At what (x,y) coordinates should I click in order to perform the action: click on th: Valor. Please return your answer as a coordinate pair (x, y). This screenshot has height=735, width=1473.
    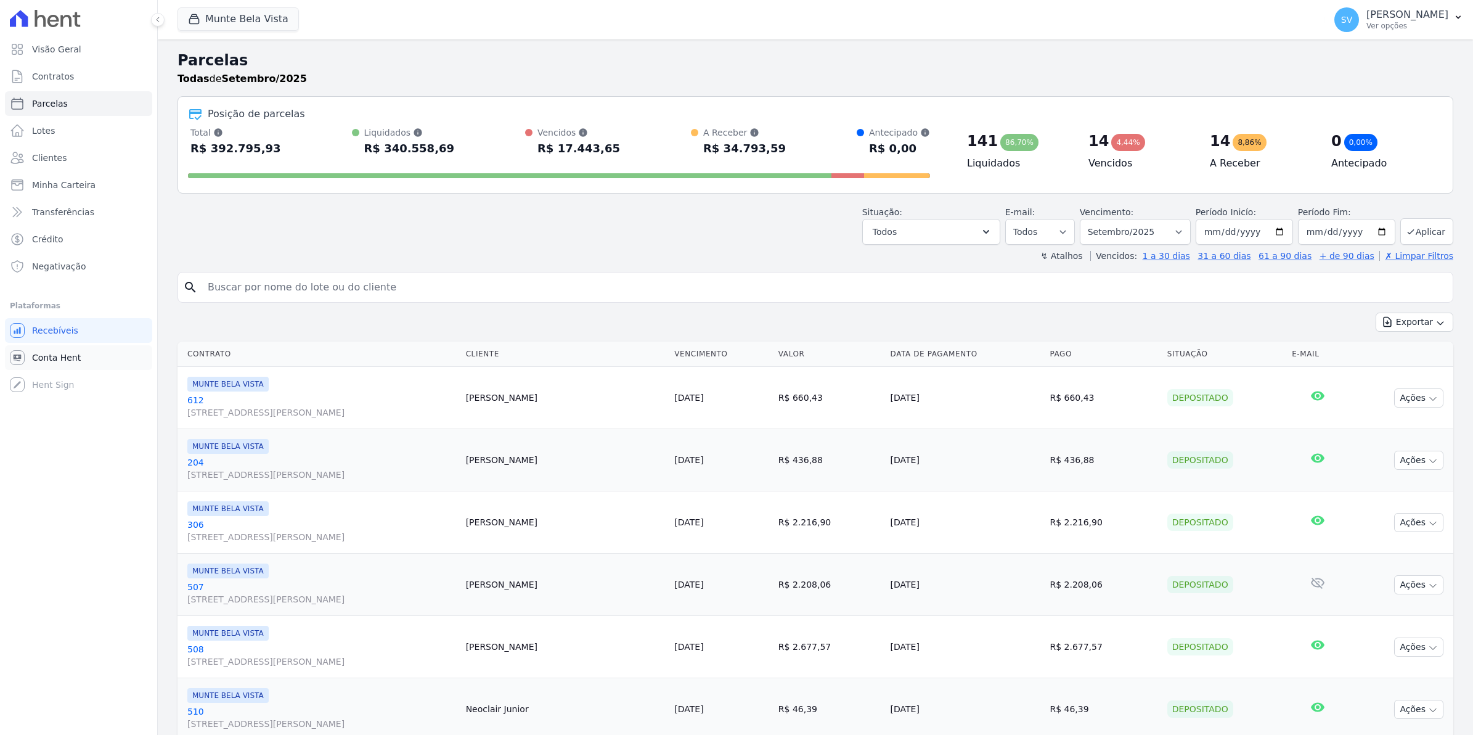
    Looking at the image, I should click on (830, 354).